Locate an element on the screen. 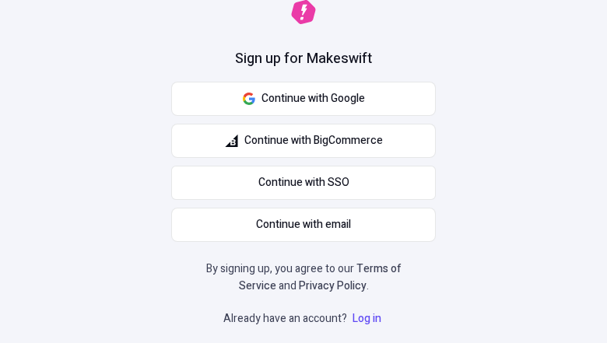 Image resolution: width=607 pixels, height=343 pixels. span: Continue with BigCommerce is located at coordinates (314, 141).